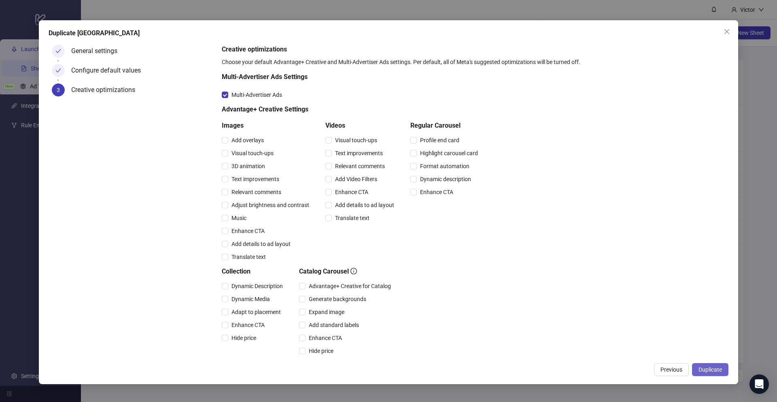  I want to click on span: Add standard labels, so click(334, 325).